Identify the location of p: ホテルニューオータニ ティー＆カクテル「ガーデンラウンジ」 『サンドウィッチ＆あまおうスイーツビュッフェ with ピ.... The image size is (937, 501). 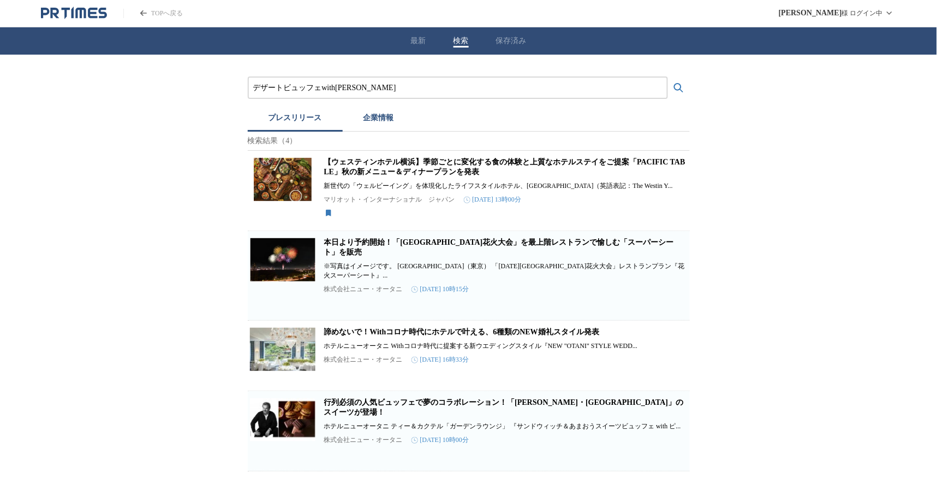
(506, 426).